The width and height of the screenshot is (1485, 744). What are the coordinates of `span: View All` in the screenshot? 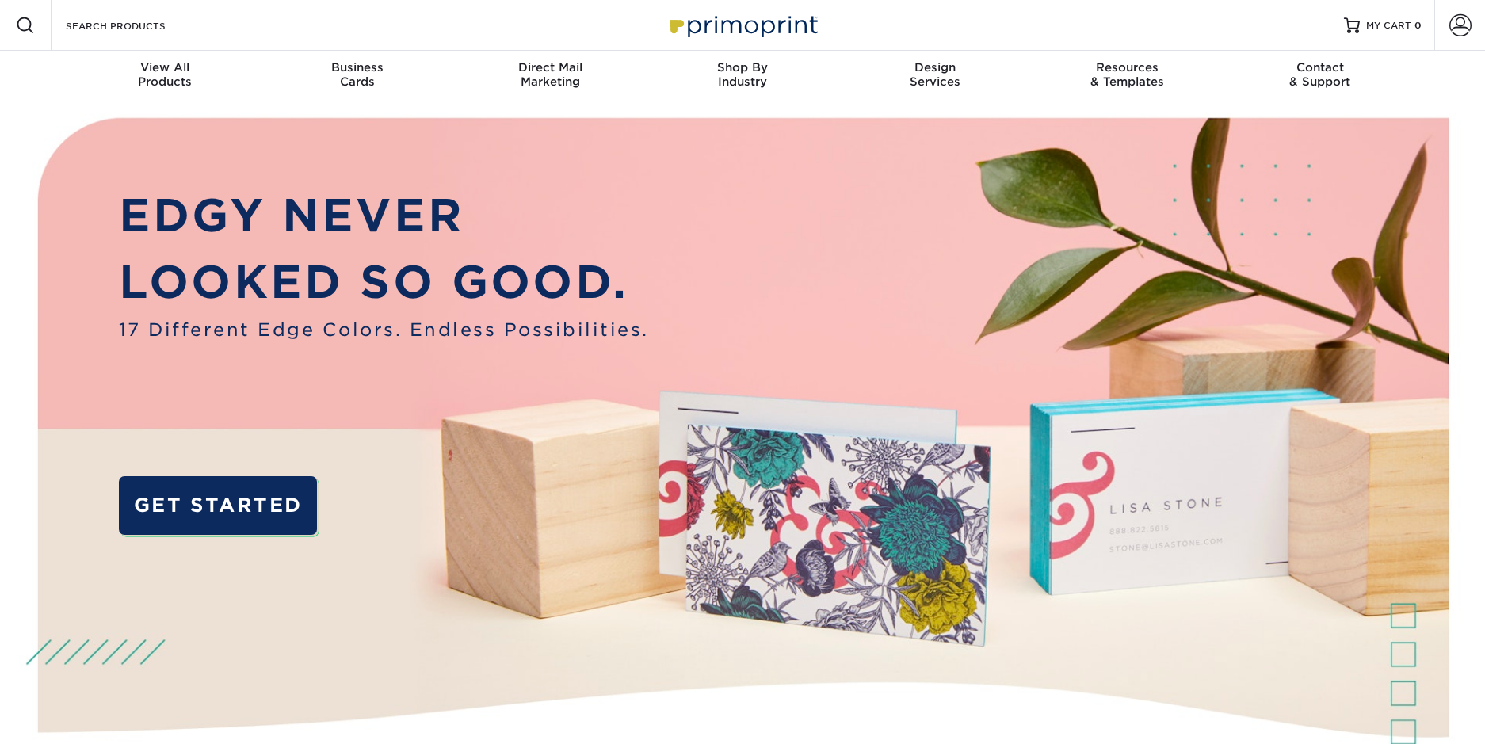 It's located at (165, 67).